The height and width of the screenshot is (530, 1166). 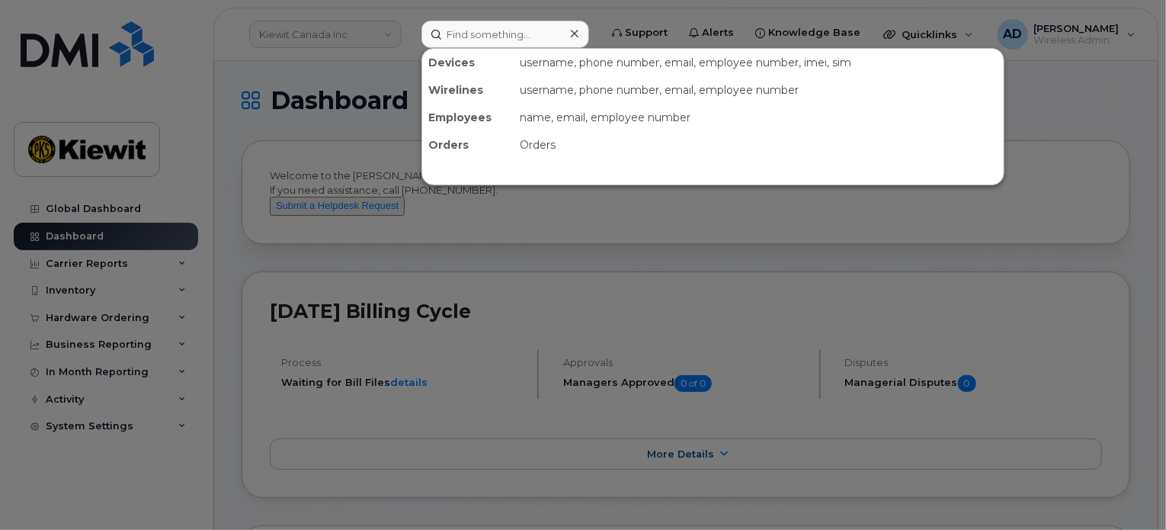 I want to click on div: Devices, so click(x=468, y=62).